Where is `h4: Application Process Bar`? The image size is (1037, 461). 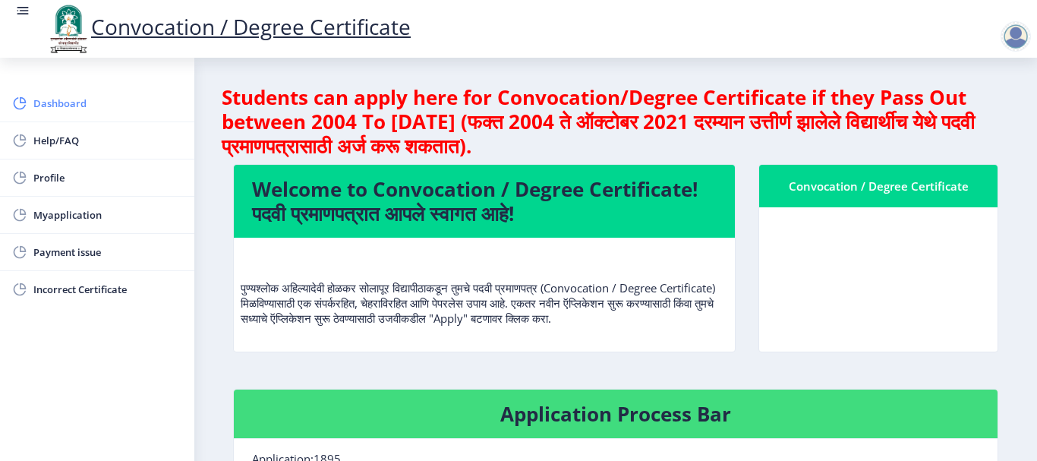 h4: Application Process Bar is located at coordinates (616, 414).